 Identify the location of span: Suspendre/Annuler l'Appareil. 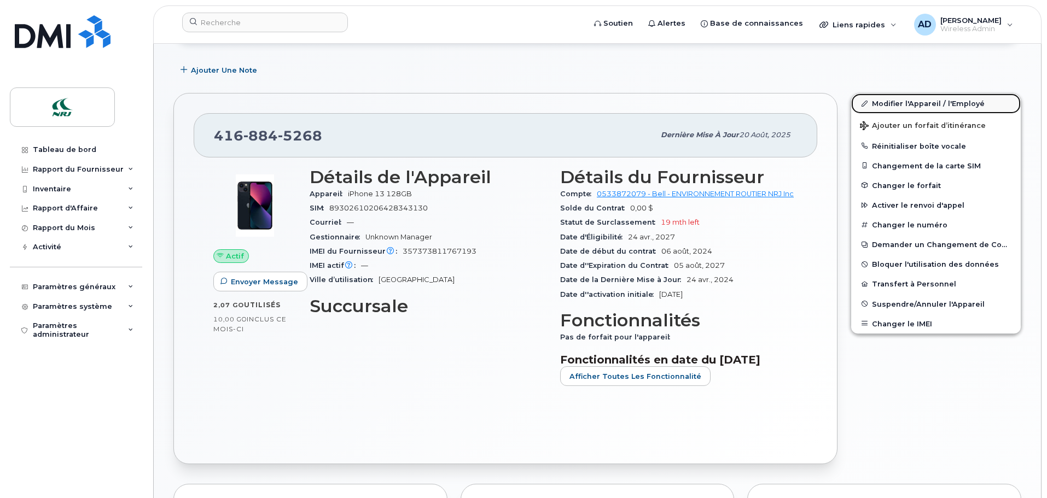
(928, 304).